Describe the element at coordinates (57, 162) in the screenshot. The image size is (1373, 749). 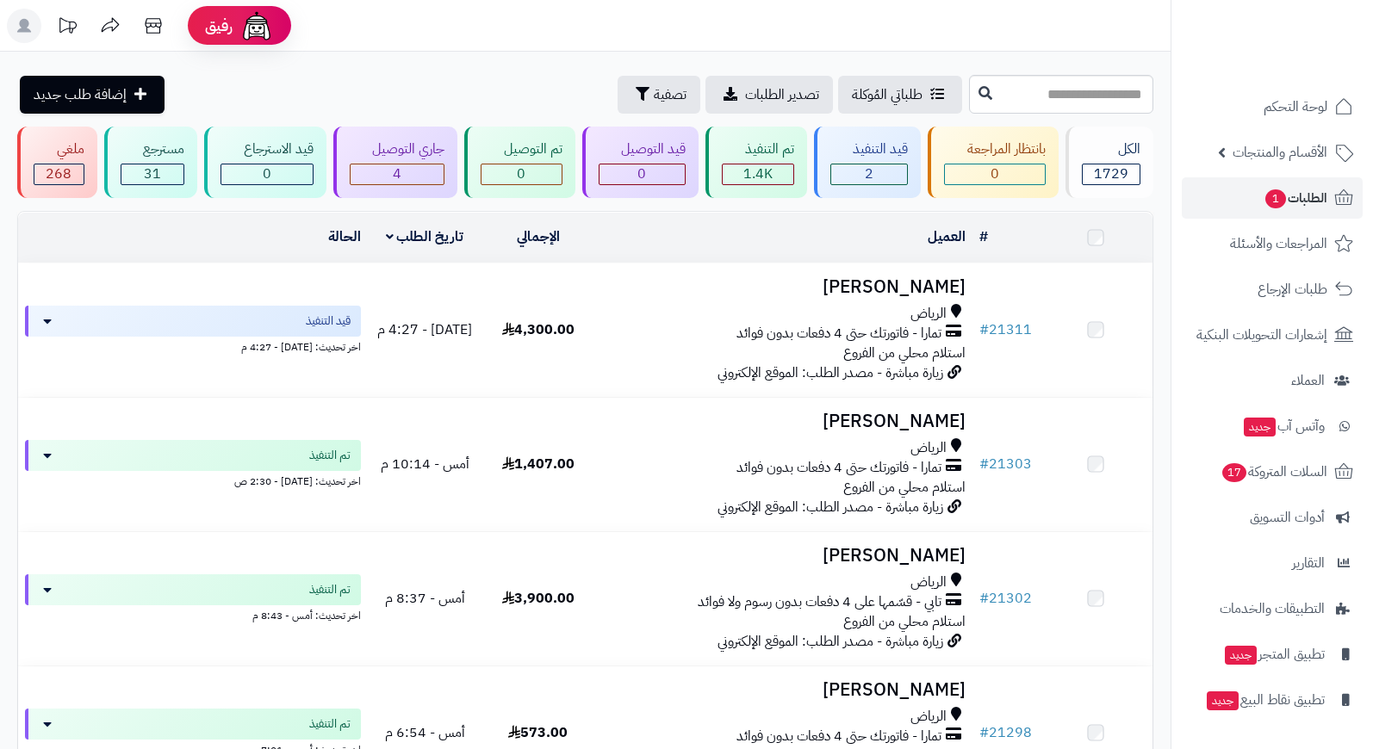
I see `a: ملغي 268` at that location.